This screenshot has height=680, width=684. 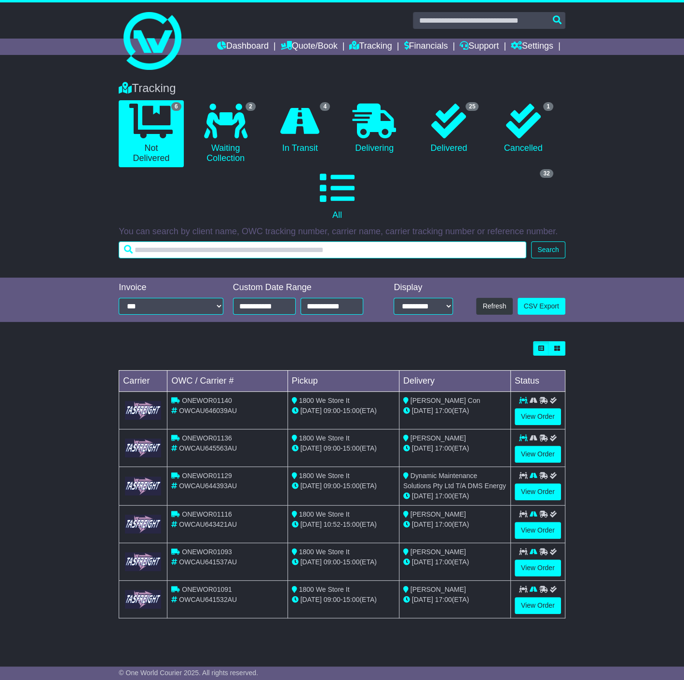 What do you see at coordinates (206, 515) in the screenshot?
I see `span: ONEWOR01116` at bounding box center [206, 515].